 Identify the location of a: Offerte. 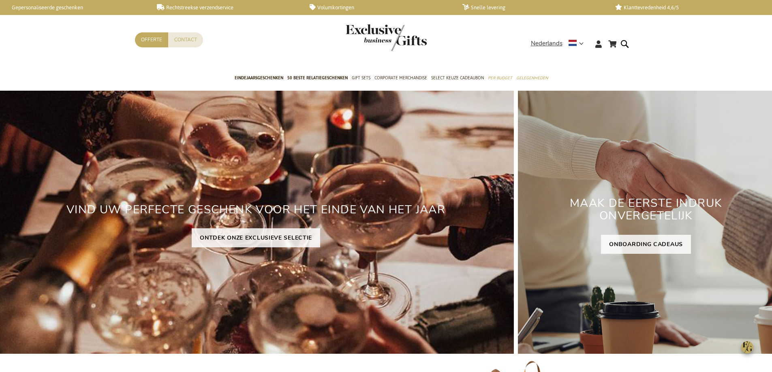
(151, 40).